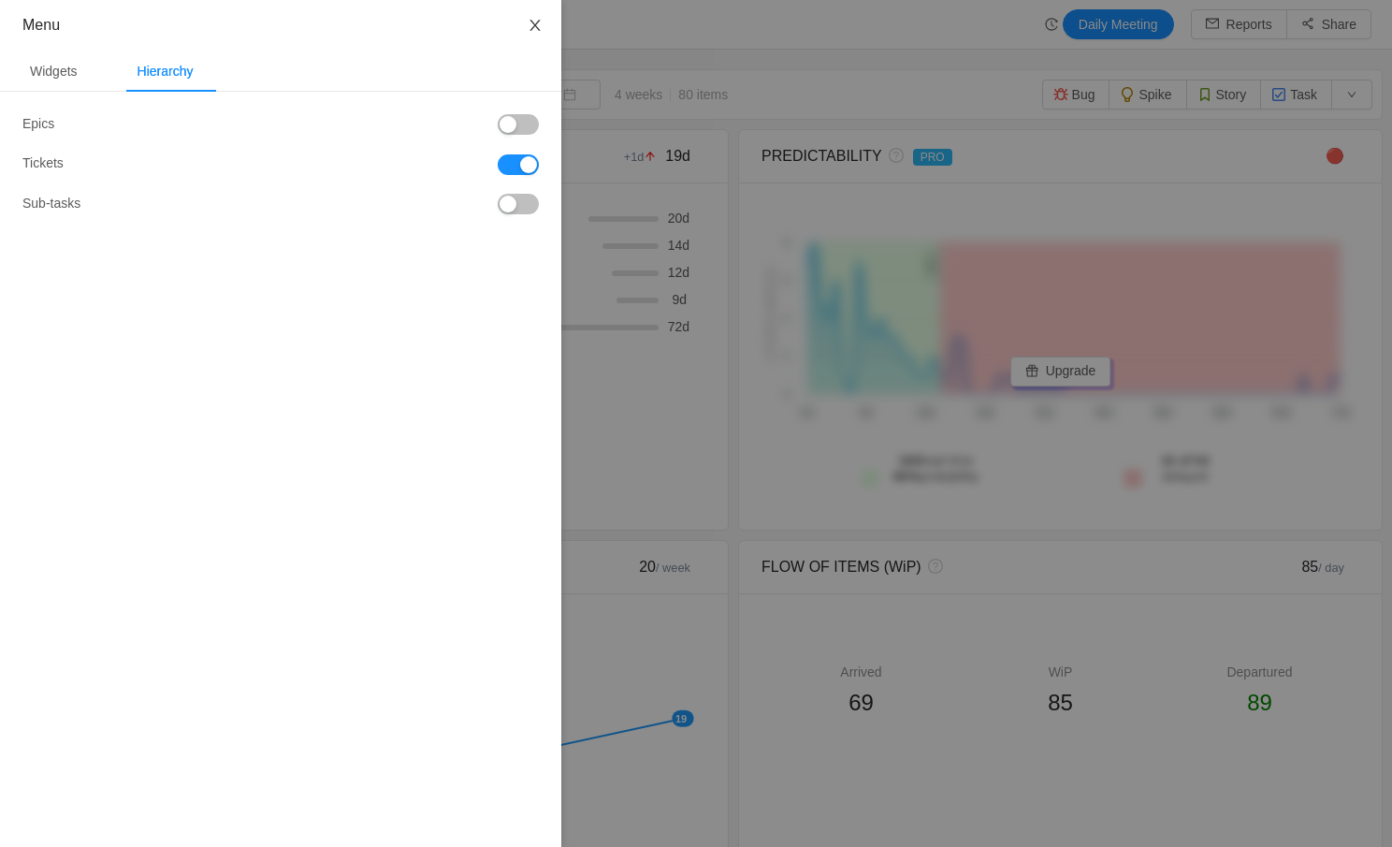 This screenshot has width=1392, height=847. I want to click on div: Hierarchy, so click(166, 71).